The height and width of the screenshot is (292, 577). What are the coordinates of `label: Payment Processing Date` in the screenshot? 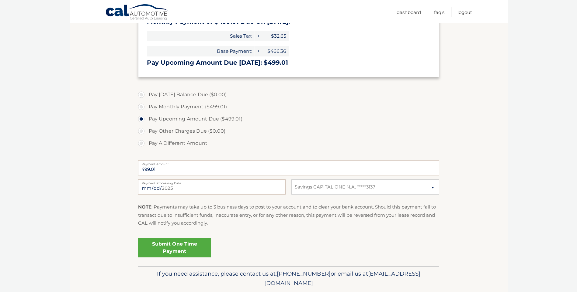 It's located at (212, 182).